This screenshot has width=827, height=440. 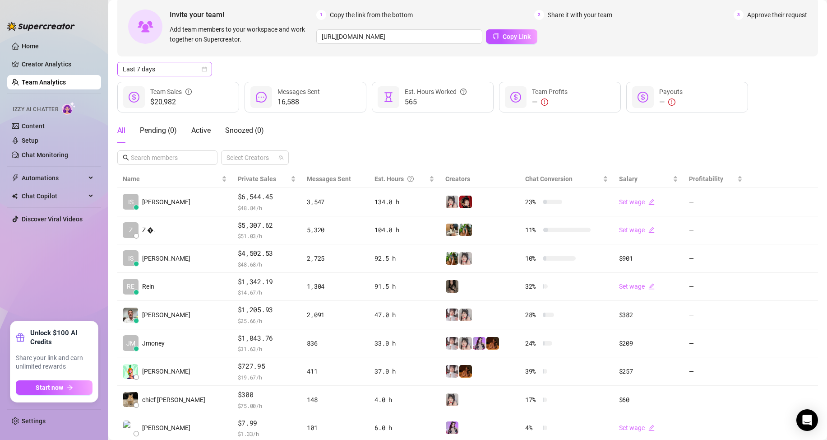 What do you see at coordinates (404, 230) in the screenshot?
I see `div: 104.0 h` at bounding box center [404, 230].